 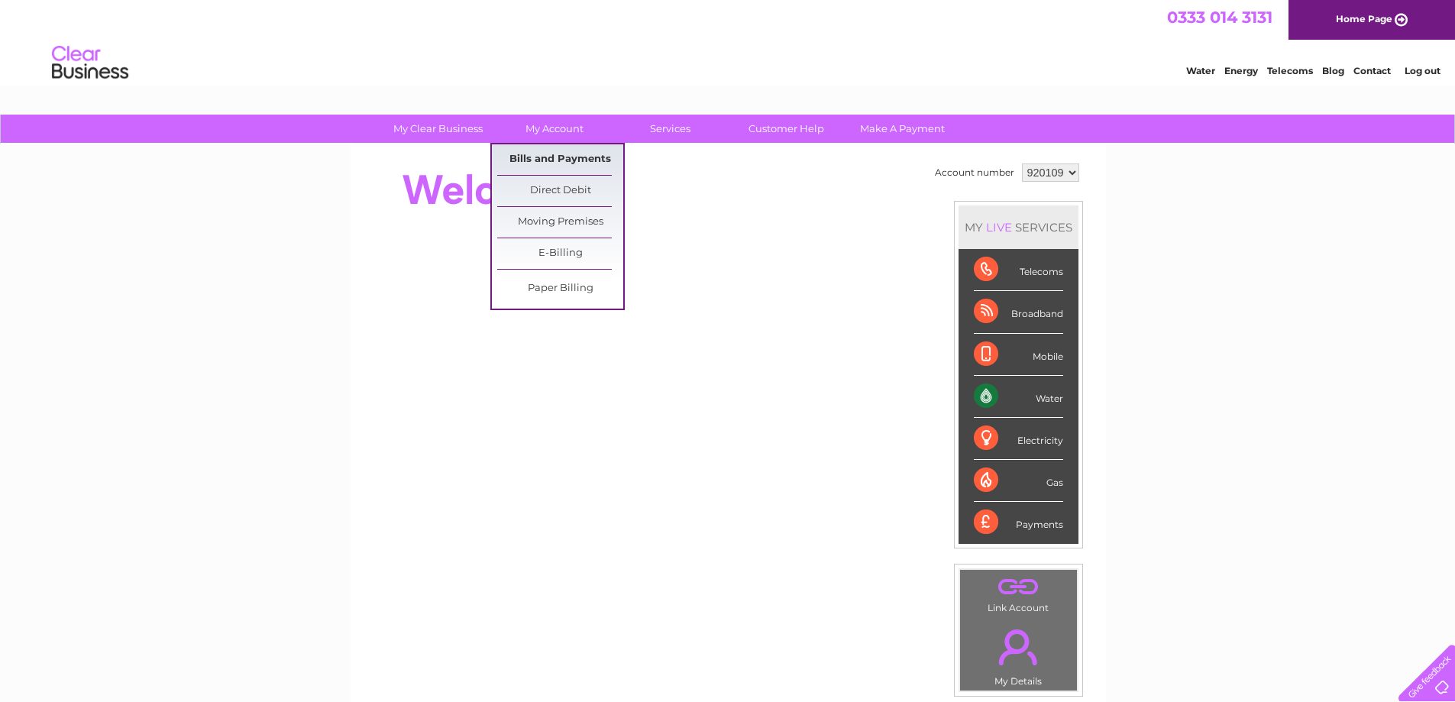 I want to click on a: My Account, so click(x=554, y=128).